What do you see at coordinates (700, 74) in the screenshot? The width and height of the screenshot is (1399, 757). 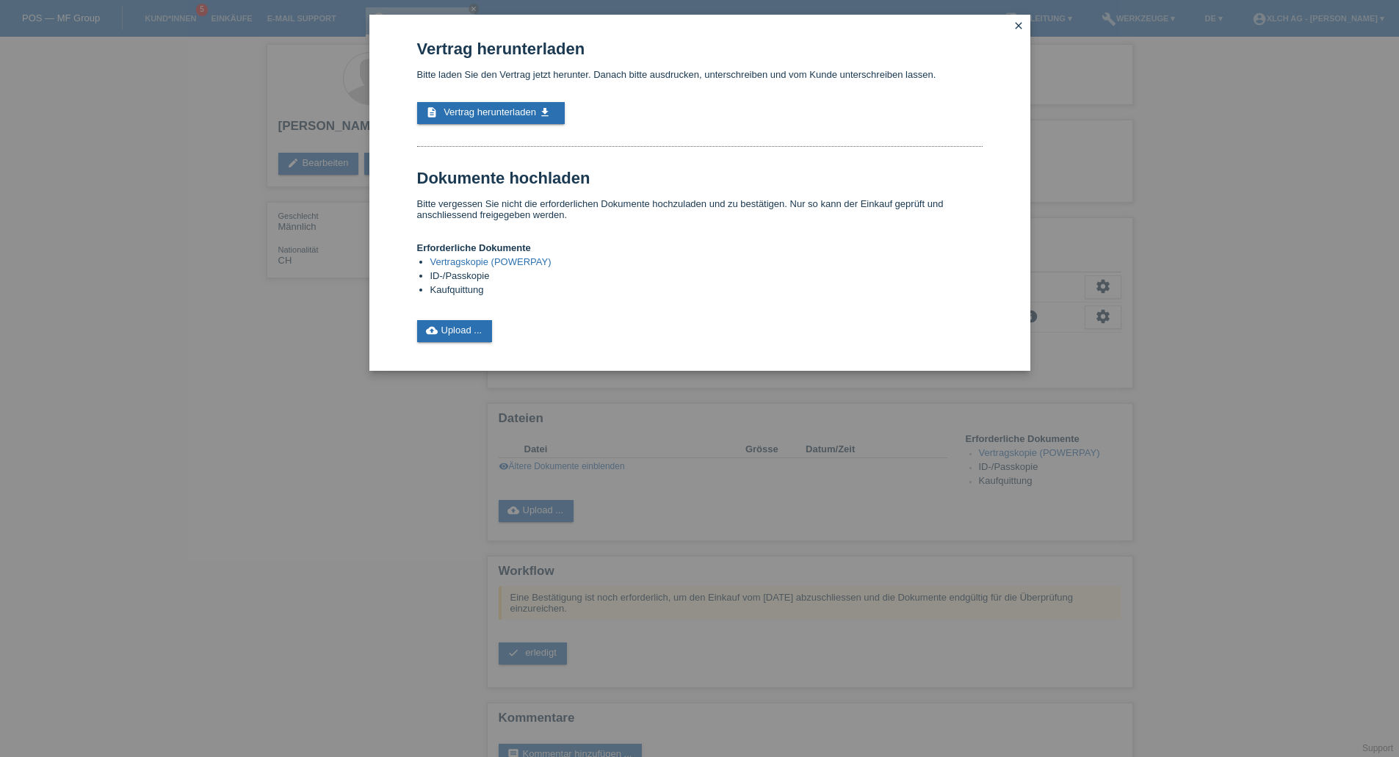 I see `p: Bitte laden Sie den Vertrag jetzt herunter. Danach bitte ausdrucken, unterschreiben und vom Kunde...` at bounding box center [700, 74].